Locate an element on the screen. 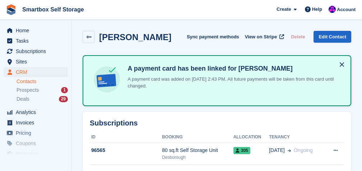 The image size is (362, 171). span: Help is located at coordinates (317, 9).